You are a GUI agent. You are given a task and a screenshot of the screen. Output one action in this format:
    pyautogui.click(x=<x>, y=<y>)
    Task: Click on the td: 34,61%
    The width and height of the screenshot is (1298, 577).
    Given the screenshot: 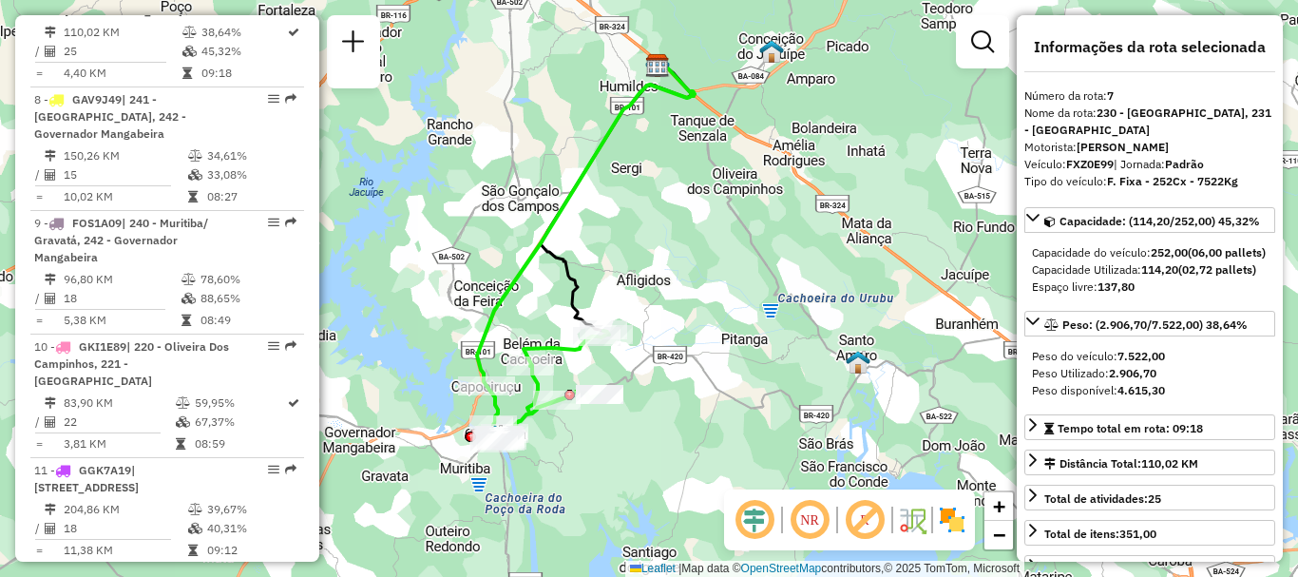 What is the action you would take?
    pyautogui.click(x=251, y=156)
    